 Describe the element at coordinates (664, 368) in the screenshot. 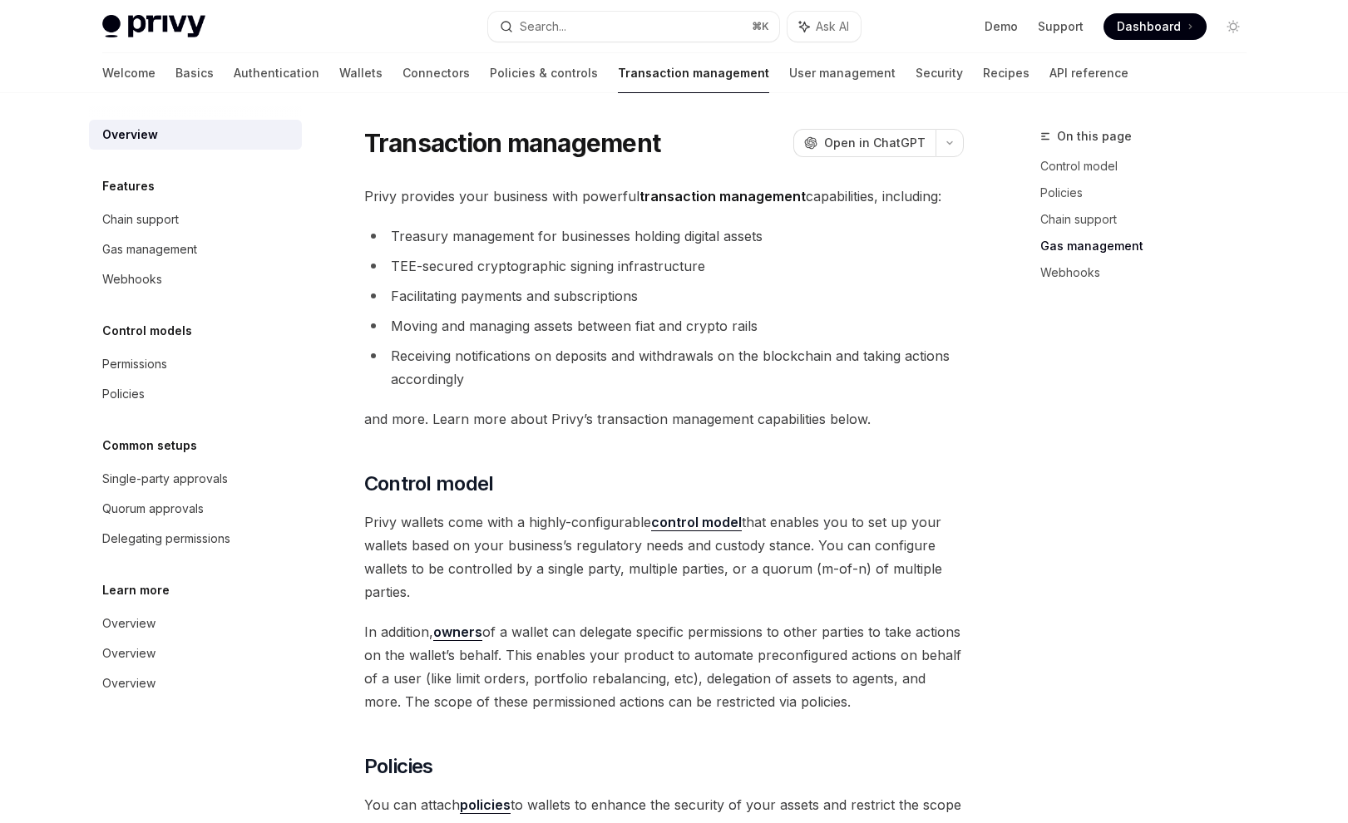

I see `li: Receiving notifications on deposits and withdrawals on the blockchain and taking actions accordingly` at that location.